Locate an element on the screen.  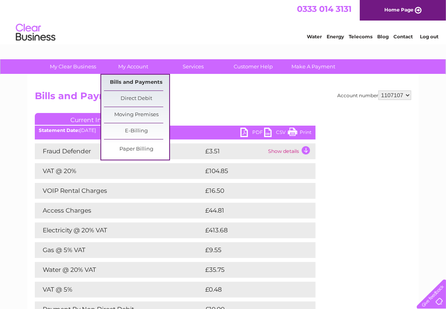
td: Water @ 20% VAT is located at coordinates (119, 270).